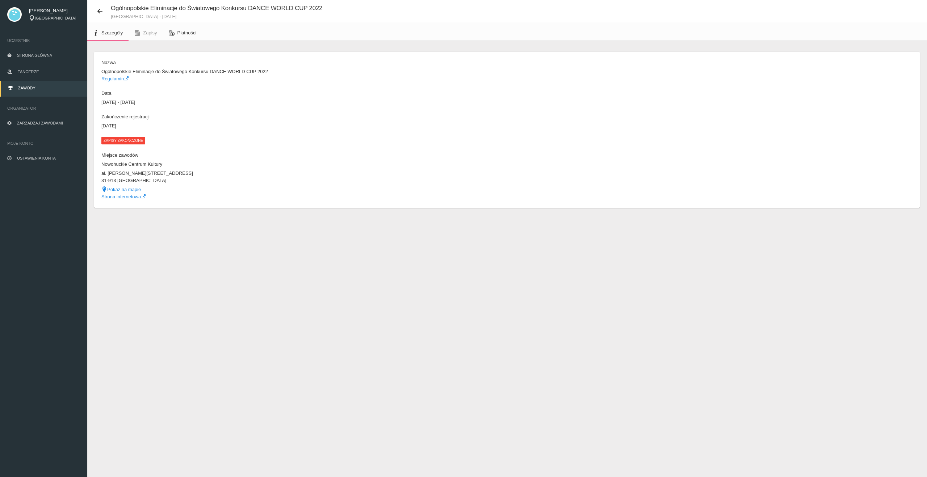  I want to click on span: Zarządzaj zawodami, so click(40, 123).